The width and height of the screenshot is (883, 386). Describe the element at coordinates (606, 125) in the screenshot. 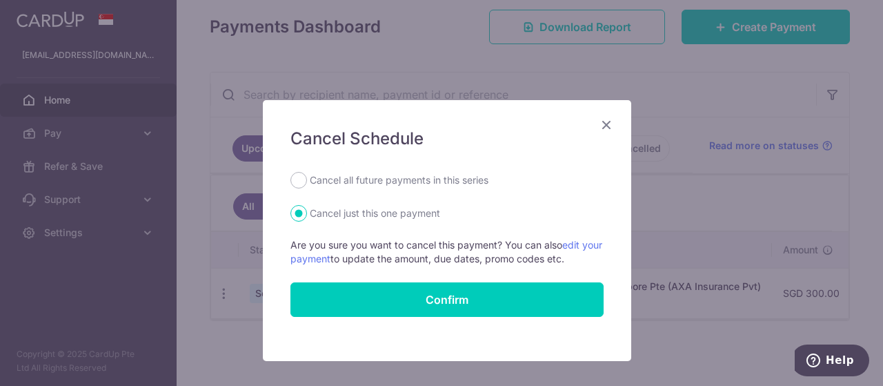

I see `button: Close` at that location.